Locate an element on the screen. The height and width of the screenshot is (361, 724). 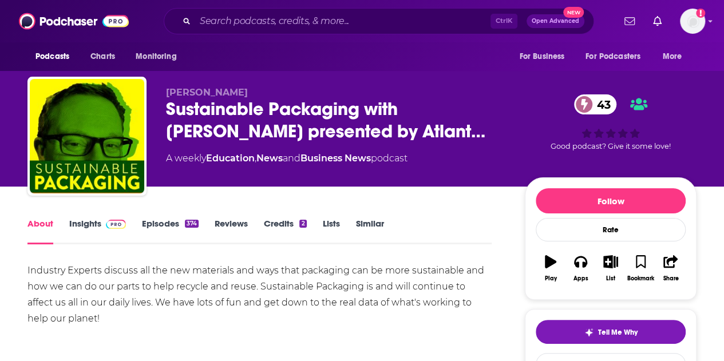
button: Apps is located at coordinates (580, 268).